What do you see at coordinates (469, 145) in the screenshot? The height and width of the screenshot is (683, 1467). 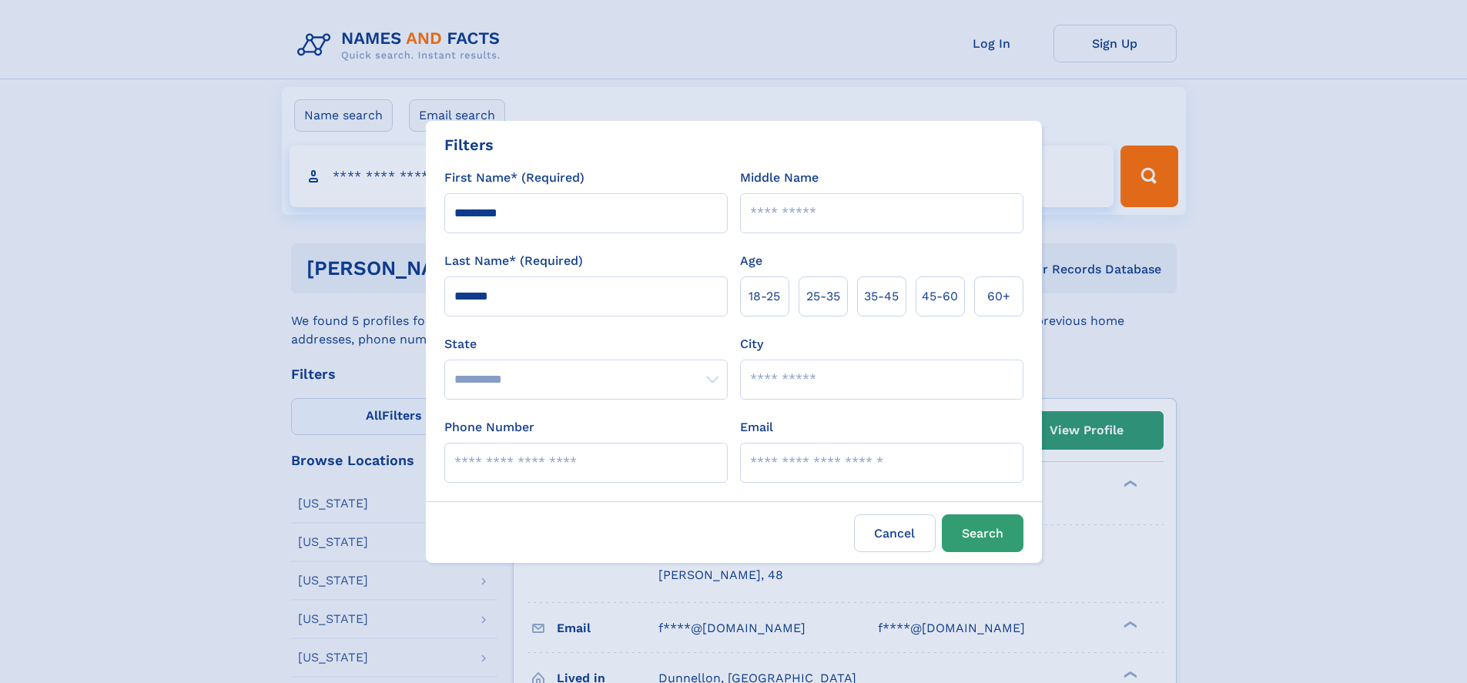 I see `div: Filters` at bounding box center [469, 145].